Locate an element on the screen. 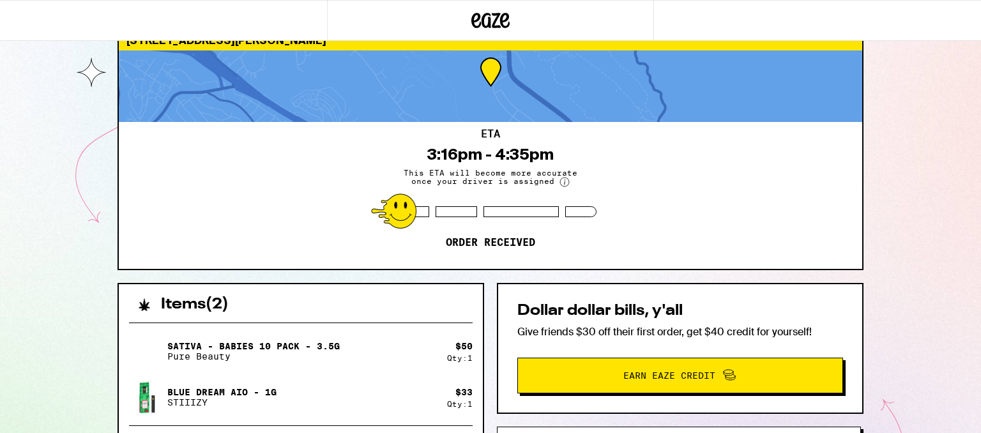  img: Blue Dream AIO - 1g is located at coordinates (147, 397).